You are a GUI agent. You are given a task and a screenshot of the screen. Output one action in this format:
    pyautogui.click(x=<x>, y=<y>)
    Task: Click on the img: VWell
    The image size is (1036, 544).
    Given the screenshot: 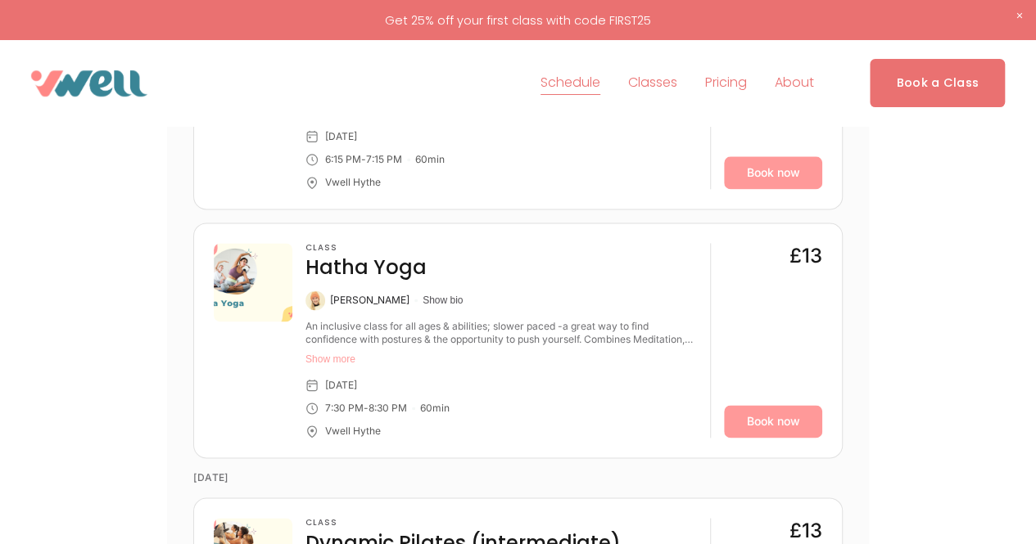 What is the action you would take?
    pyautogui.click(x=89, y=84)
    